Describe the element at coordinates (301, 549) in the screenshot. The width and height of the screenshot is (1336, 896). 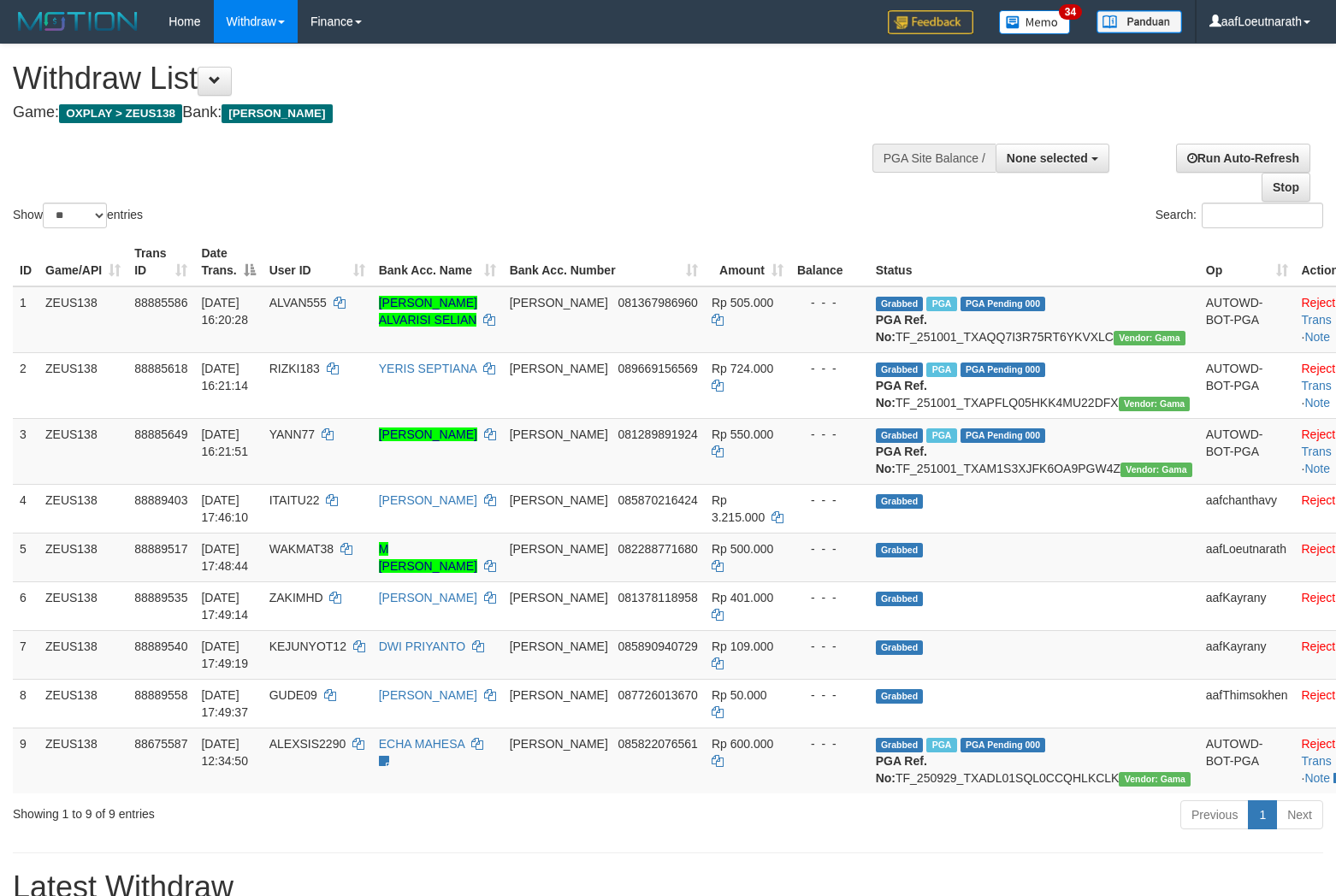
I see `span: WAKMAT38` at that location.